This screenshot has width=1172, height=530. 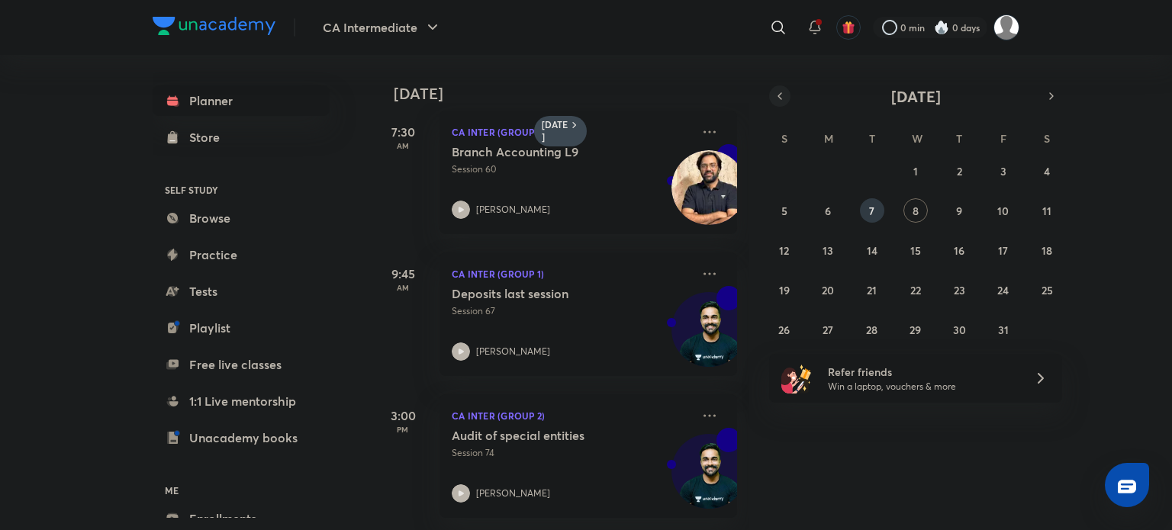 I want to click on a: Company Logo, so click(x=214, y=27).